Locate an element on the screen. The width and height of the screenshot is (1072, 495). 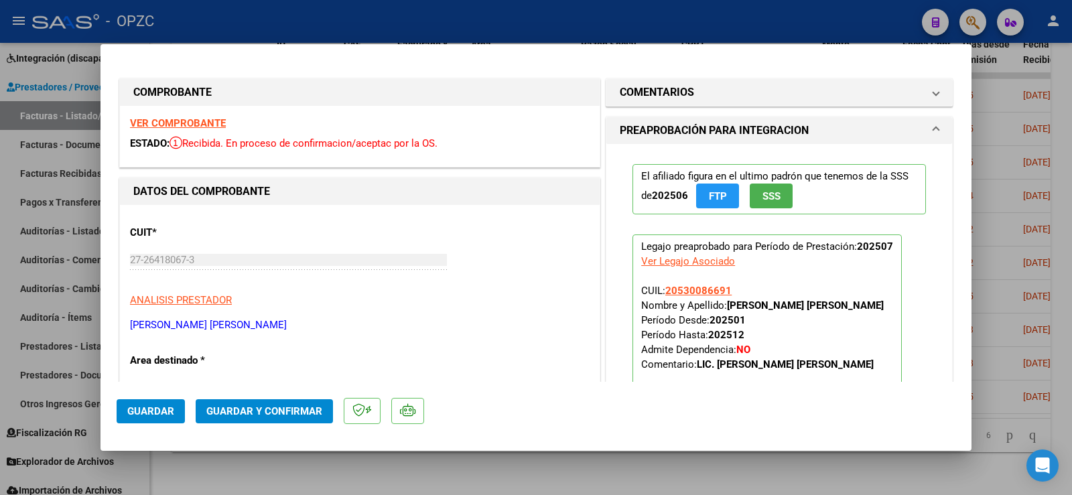
strong: VER COMPROBANTE is located at coordinates (177, 123).